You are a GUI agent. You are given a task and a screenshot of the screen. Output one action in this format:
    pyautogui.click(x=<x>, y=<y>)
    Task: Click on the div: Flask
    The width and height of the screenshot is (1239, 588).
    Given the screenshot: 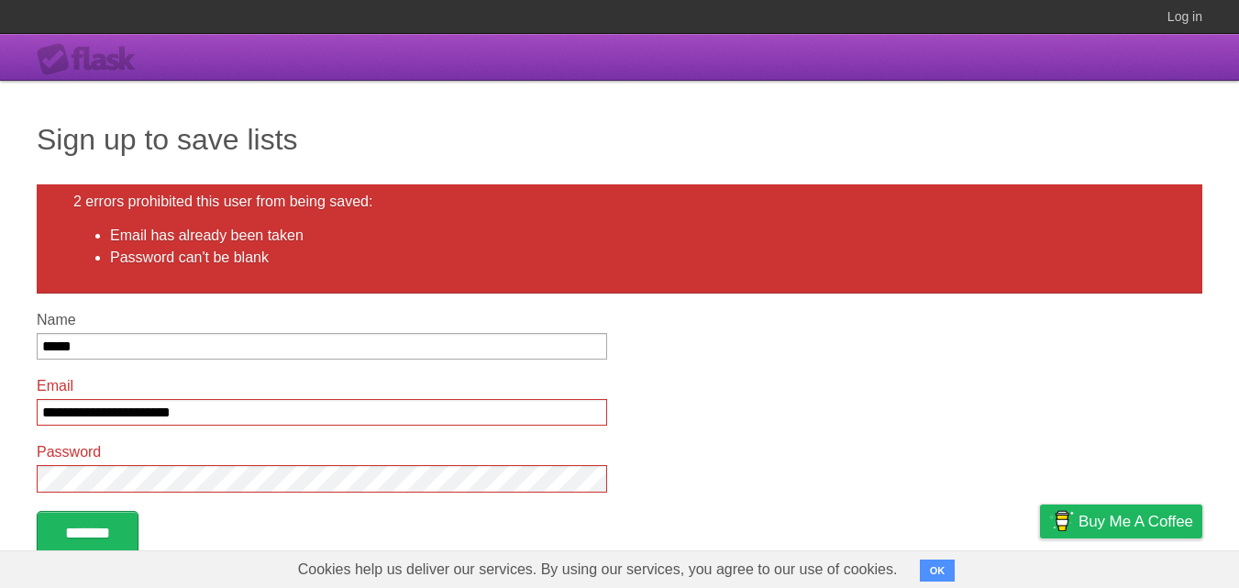 What is the action you would take?
    pyautogui.click(x=92, y=60)
    